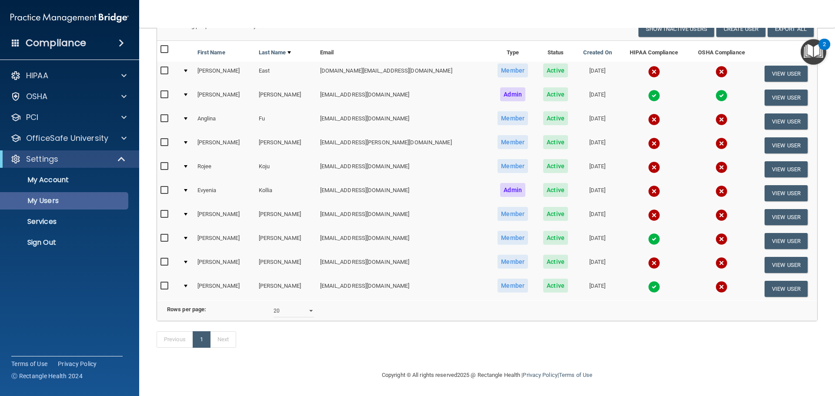 The height and width of the screenshot is (396, 835). What do you see at coordinates (77, 364) in the screenshot?
I see `a: Privacy Policy` at bounding box center [77, 364].